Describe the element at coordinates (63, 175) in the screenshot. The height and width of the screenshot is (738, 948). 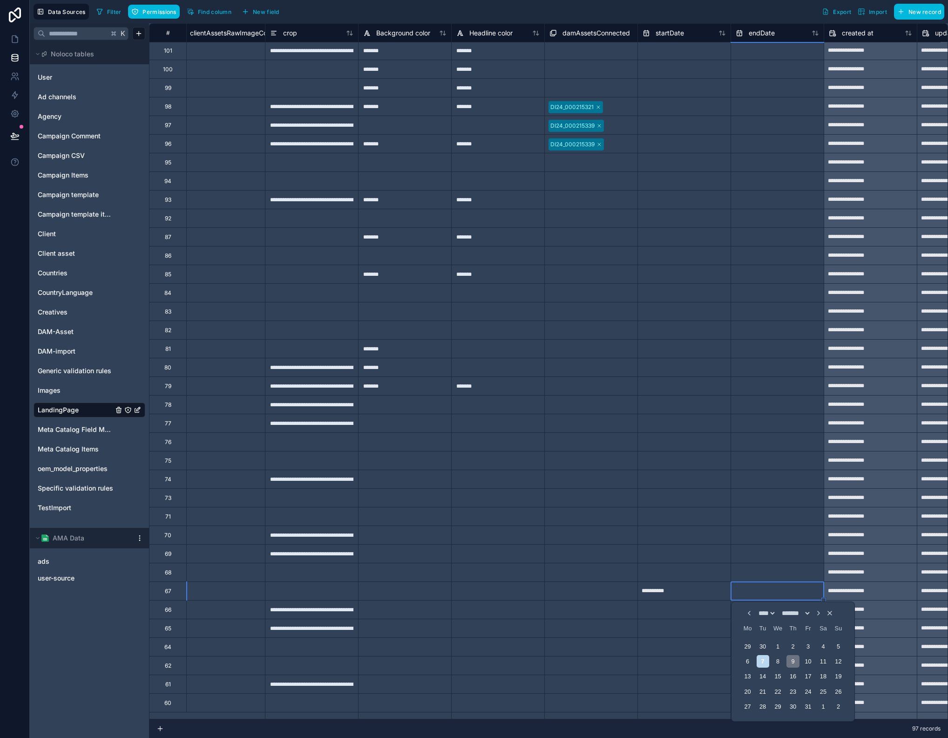
I see `span: Campaign Items` at that location.